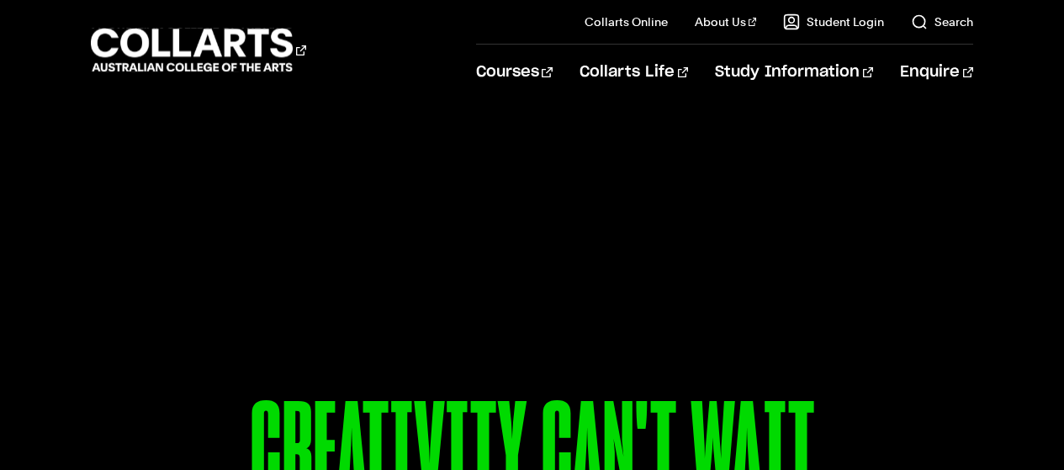 The image size is (1064, 470). What do you see at coordinates (626, 22) in the screenshot?
I see `a: Collarts Online` at bounding box center [626, 22].